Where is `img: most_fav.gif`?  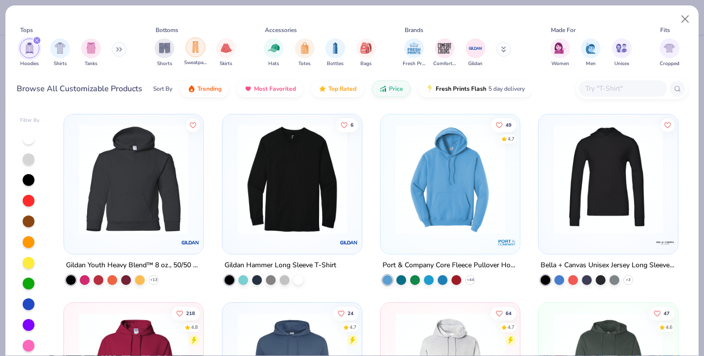 img: most_fav.gif is located at coordinates (248, 89).